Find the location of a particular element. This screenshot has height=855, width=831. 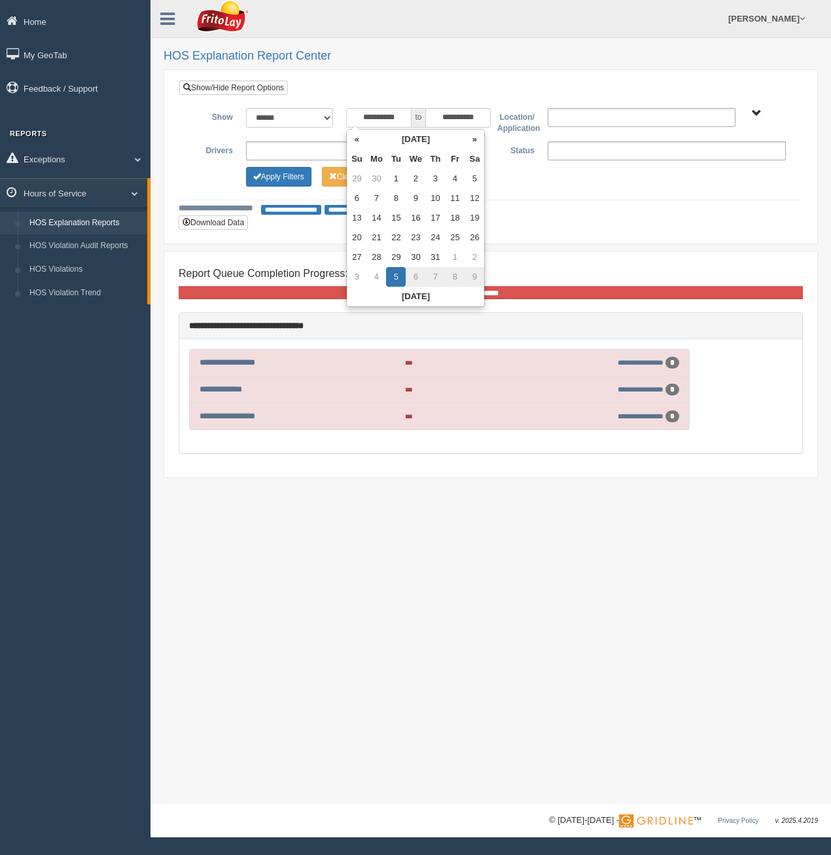

td: 22 is located at coordinates (396, 238).